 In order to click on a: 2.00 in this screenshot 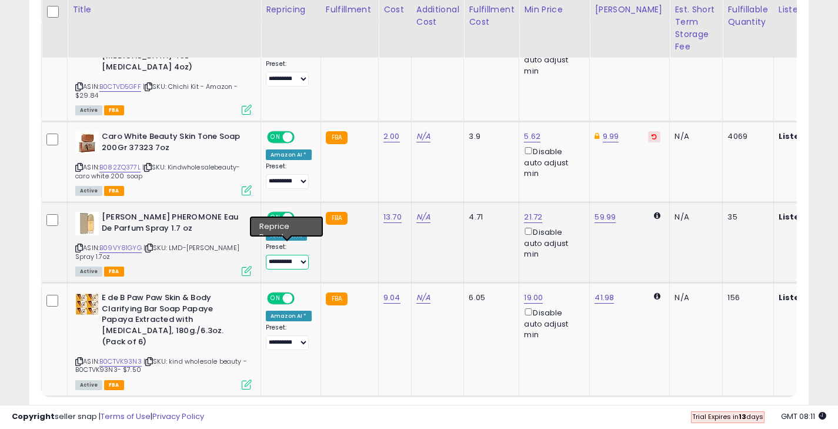, I will do `click(392, 136)`.